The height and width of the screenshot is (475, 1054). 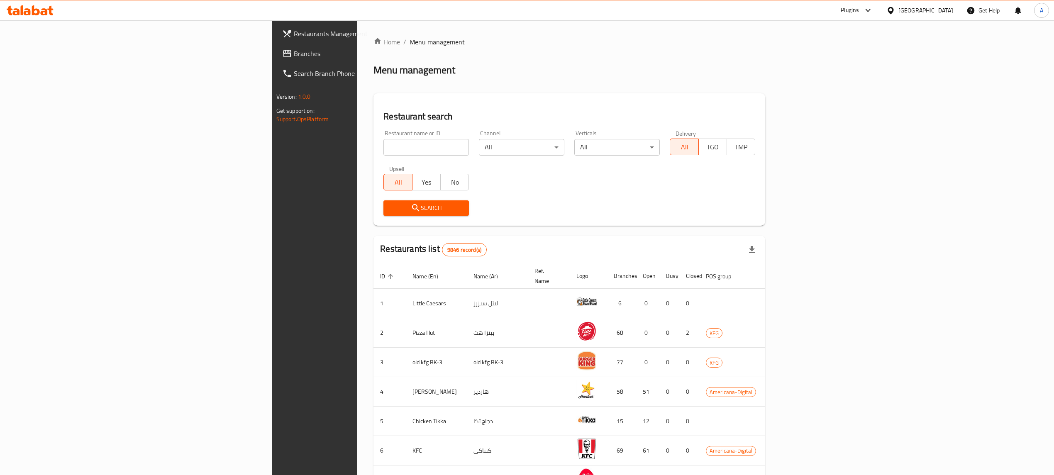 What do you see at coordinates (1041, 10) in the screenshot?
I see `span: A` at bounding box center [1041, 10].